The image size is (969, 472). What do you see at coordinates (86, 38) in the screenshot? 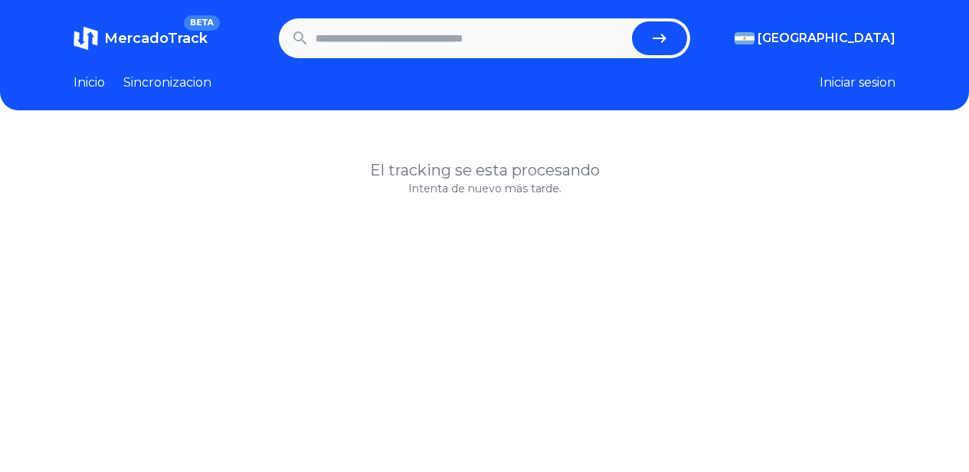
I see `img: MercadoTrack` at bounding box center [86, 38].